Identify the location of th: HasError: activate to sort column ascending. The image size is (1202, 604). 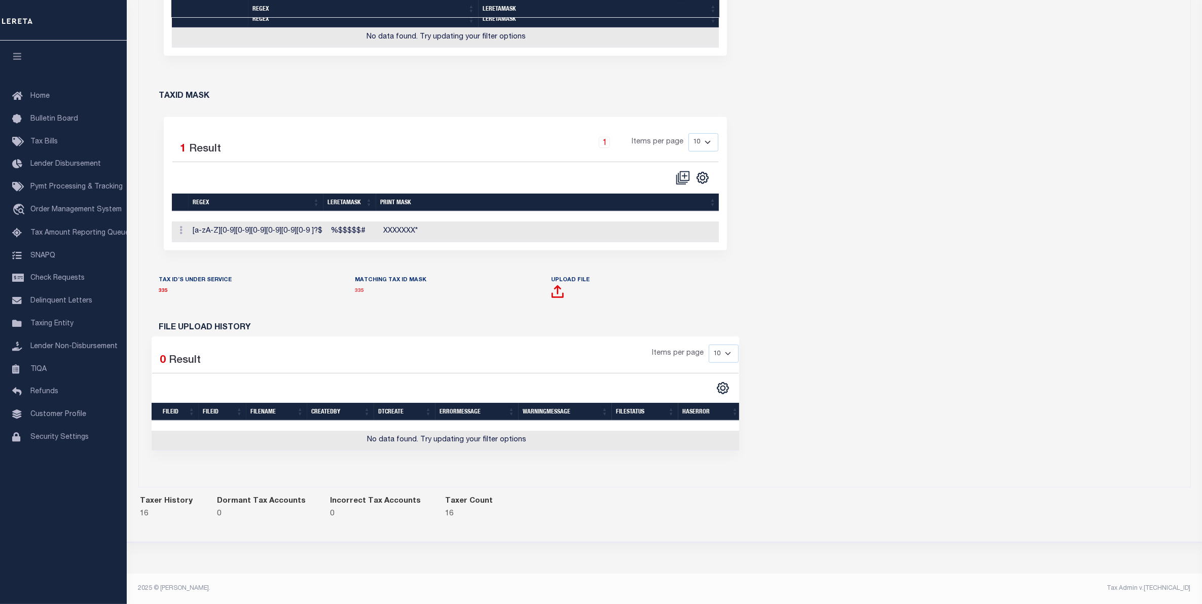
(710, 412).